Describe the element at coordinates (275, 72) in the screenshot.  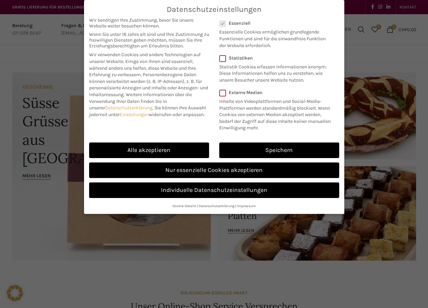
I see `p: Statistik Cookies erfassen Informationen anonym. Diese Informationen helfen uns zu verstehen, wie...` at that location.